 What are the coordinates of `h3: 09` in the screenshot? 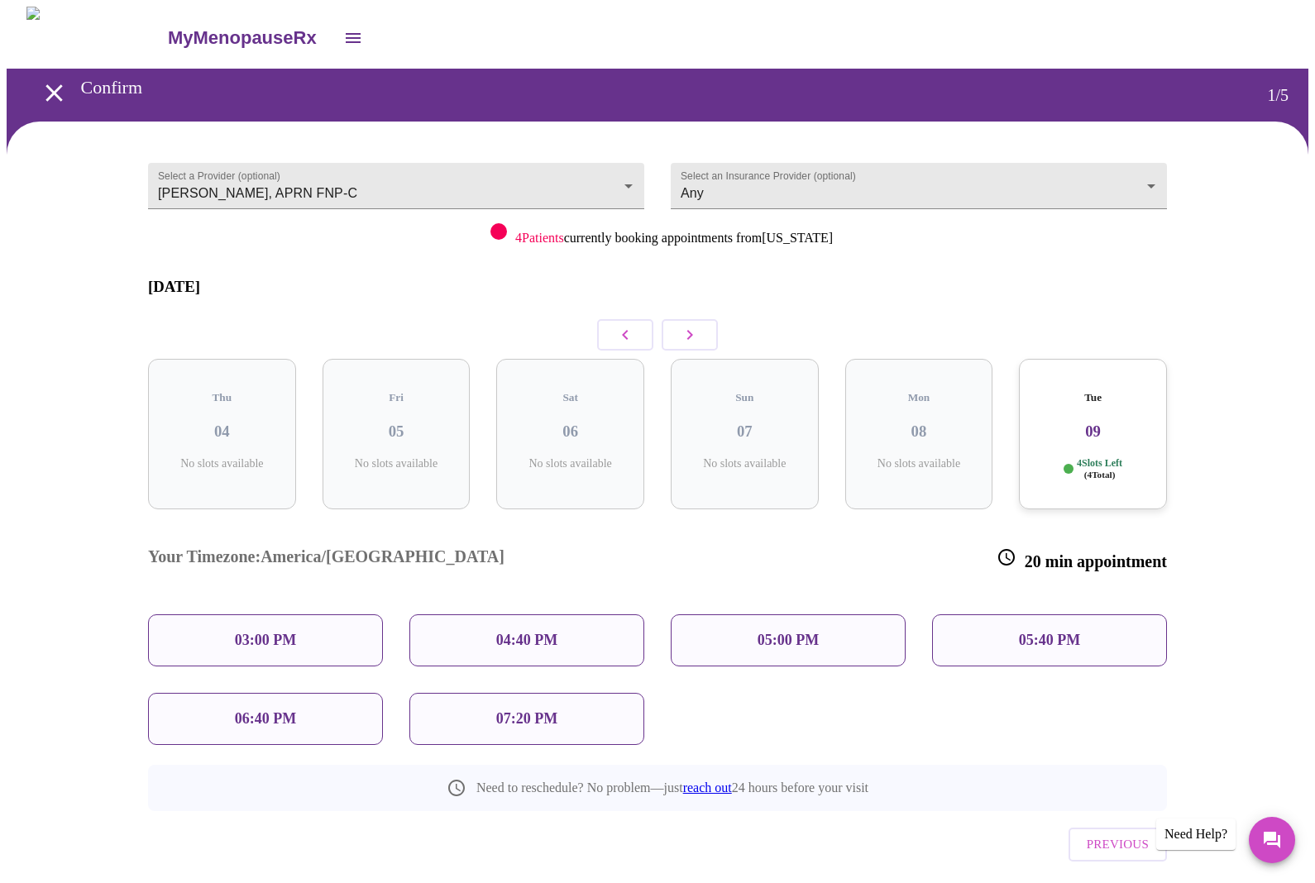 It's located at (1092, 432).